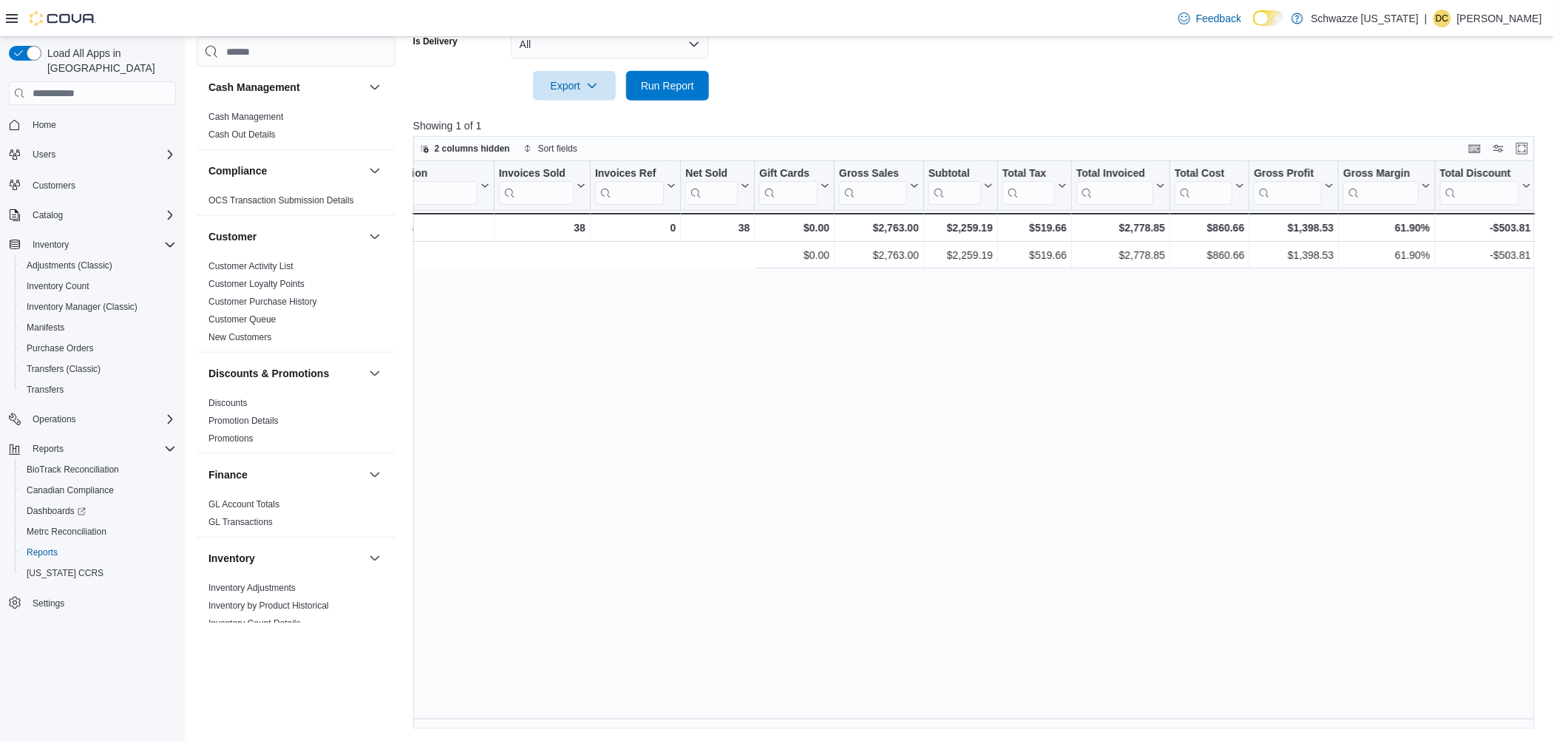 The width and height of the screenshot is (1554, 741). What do you see at coordinates (101, 245) in the screenshot?
I see `span: Inventory` at bounding box center [101, 245].